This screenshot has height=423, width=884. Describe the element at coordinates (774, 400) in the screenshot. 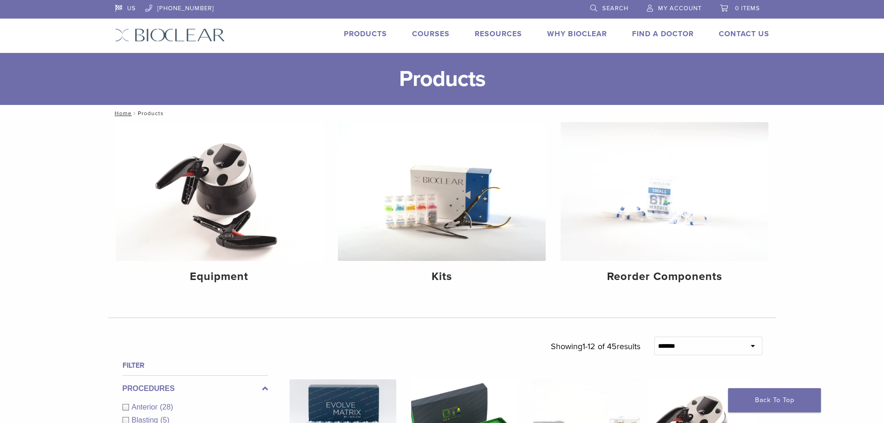

I see `a: Back To Top` at that location.